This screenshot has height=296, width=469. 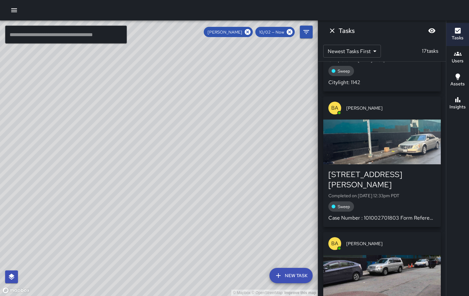 What do you see at coordinates (291, 276) in the screenshot?
I see `button: New Task` at bounding box center [291, 276].